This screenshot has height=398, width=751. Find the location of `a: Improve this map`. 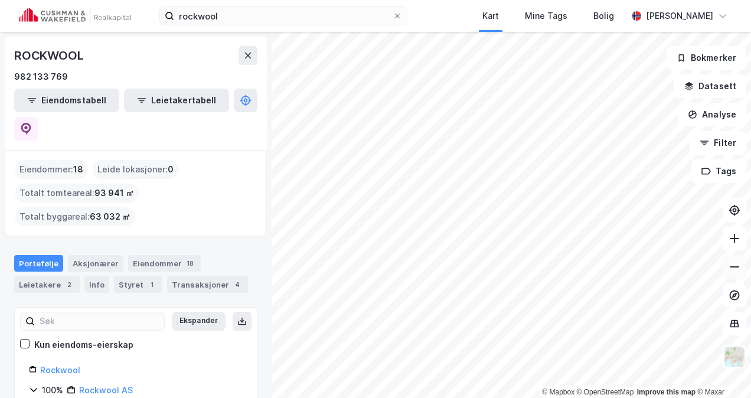

a: Improve this map is located at coordinates (666, 392).